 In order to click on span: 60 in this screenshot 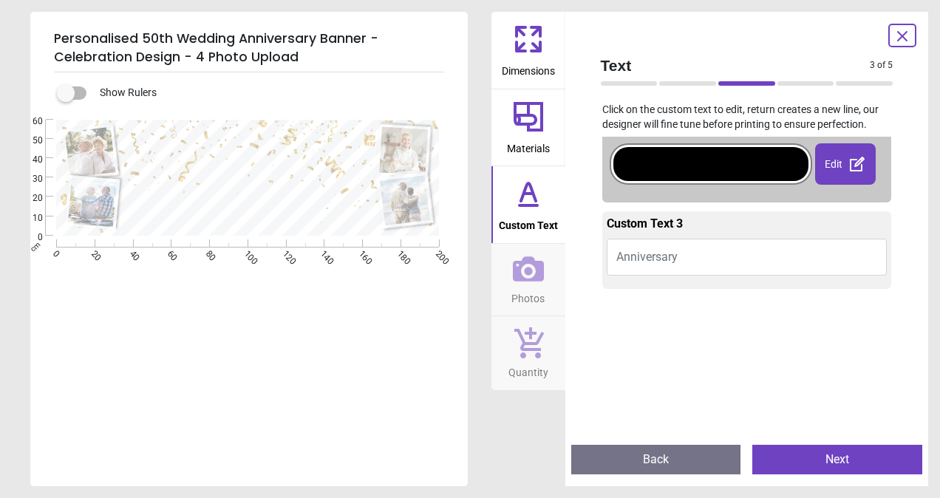, I will do `click(29, 121)`.